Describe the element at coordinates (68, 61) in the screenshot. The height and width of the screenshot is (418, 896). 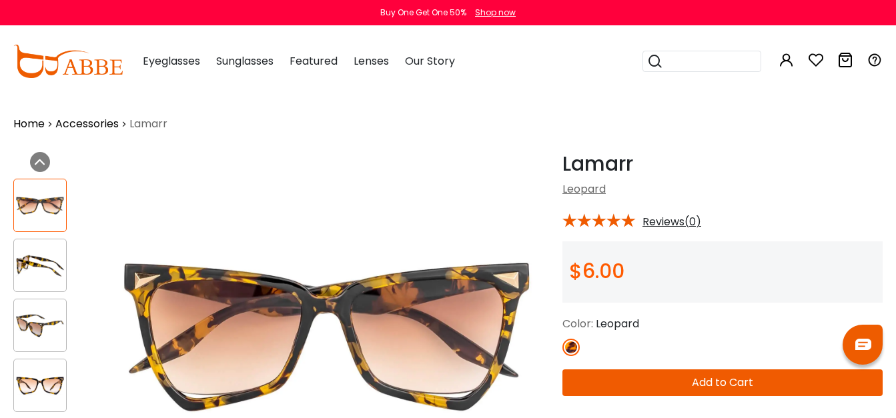
I see `img: abbeglasses.com` at that location.